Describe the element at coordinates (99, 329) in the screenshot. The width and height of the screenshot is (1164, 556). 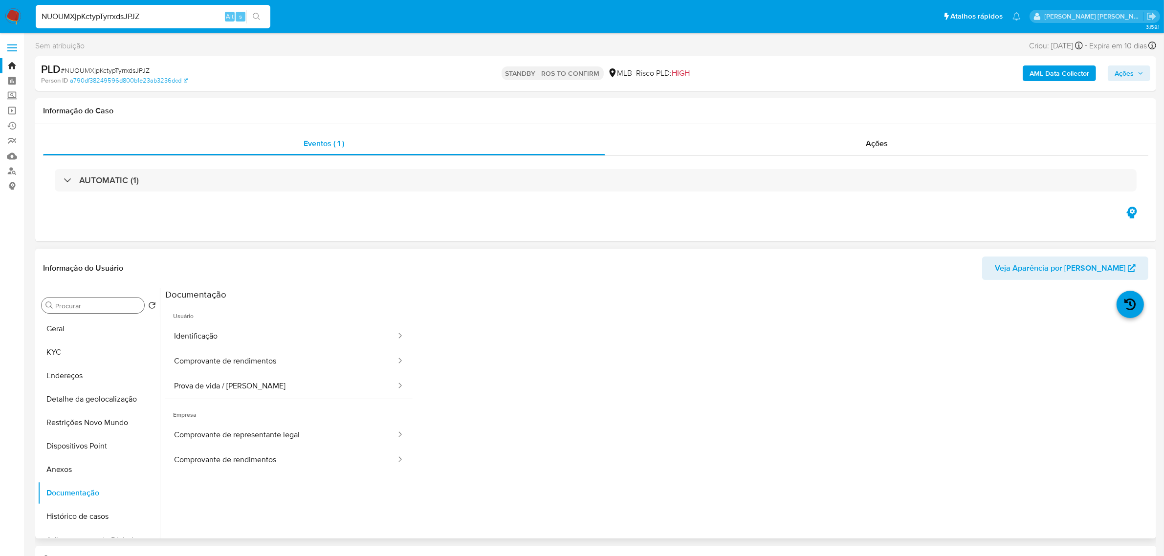
I see `button: Geral` at that location.